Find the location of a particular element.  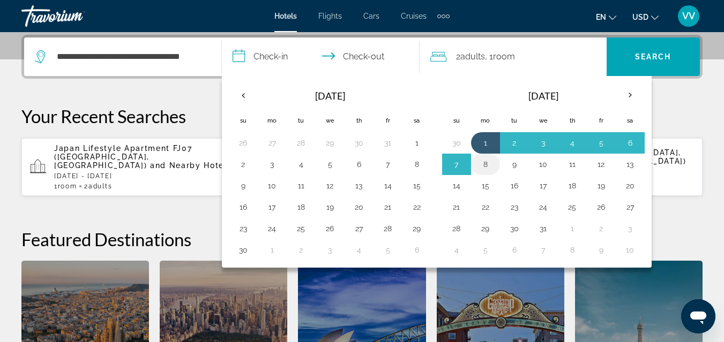

span: en is located at coordinates (601, 17).